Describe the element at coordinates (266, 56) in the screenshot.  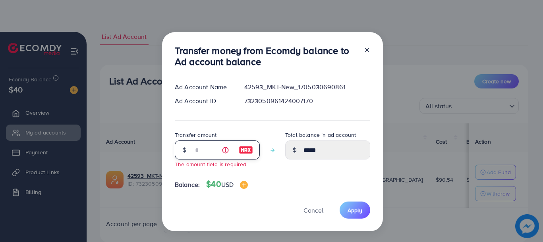
I see `h3: Transfer money from Ecomdy balance to Ad account balance` at that location.